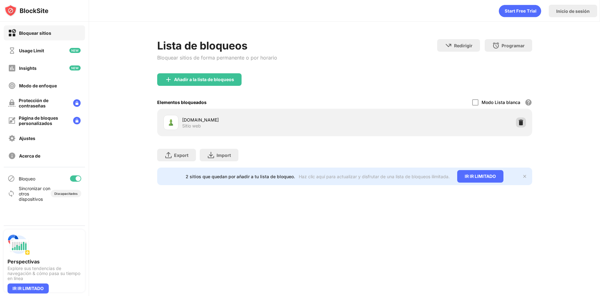  I want to click on img: logo-blocksite.svg, so click(26, 11).